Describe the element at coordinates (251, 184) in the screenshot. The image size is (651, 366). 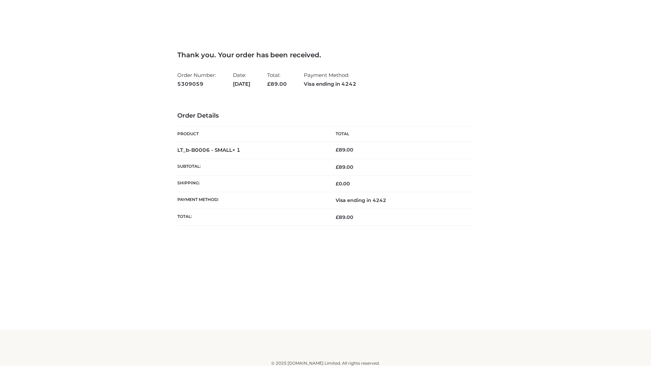
I see `th: Shipping:` at that location.